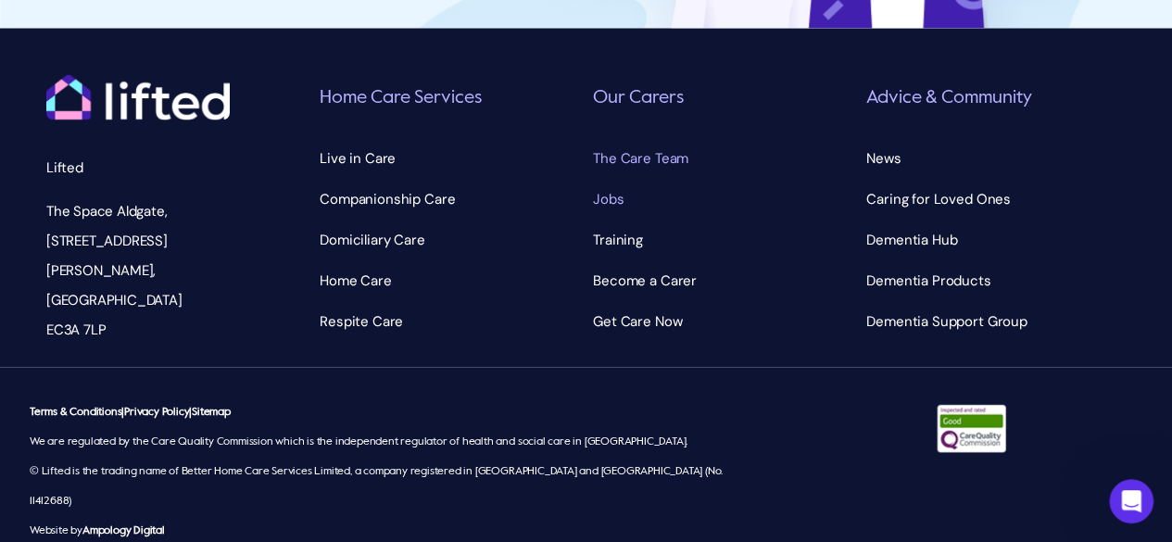 The image size is (1172, 542). Describe the element at coordinates (358, 158) in the screenshot. I see `span: Live in Care` at that location.